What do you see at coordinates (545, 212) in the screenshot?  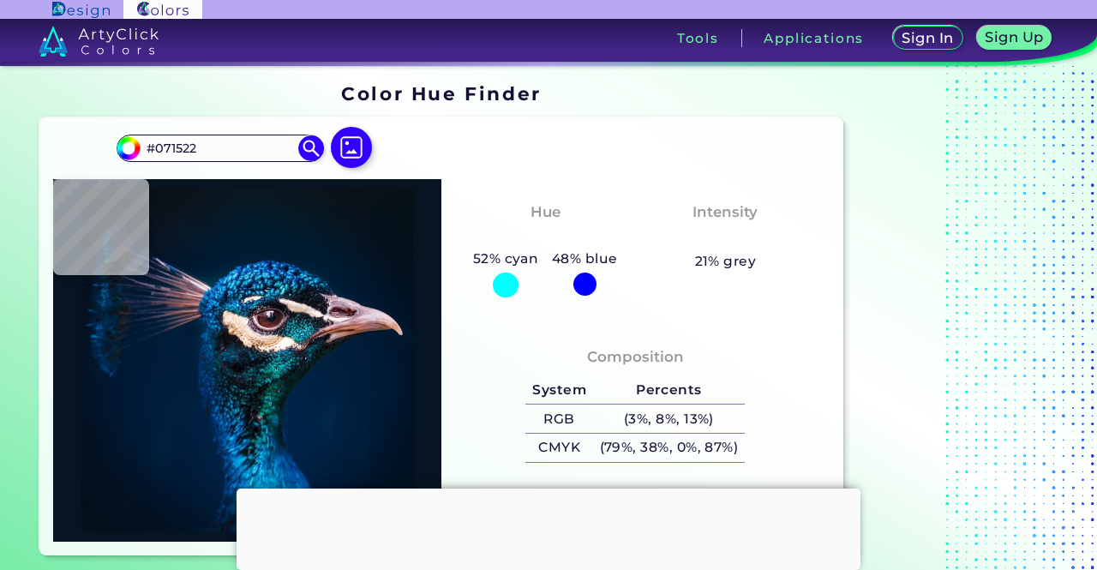 I see `h4: Hue` at bounding box center [545, 212].